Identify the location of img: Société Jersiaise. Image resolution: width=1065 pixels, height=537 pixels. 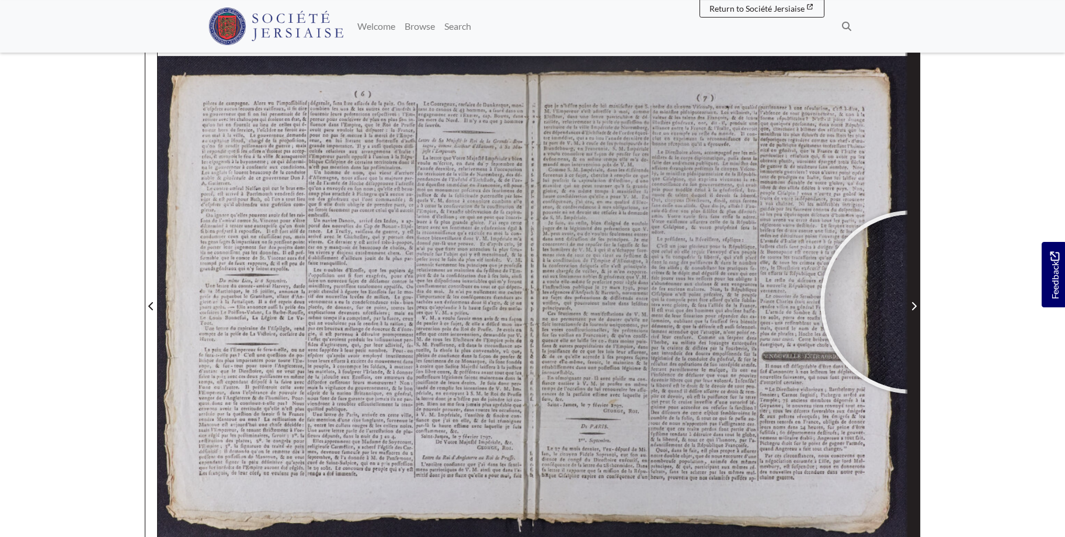
(276, 26).